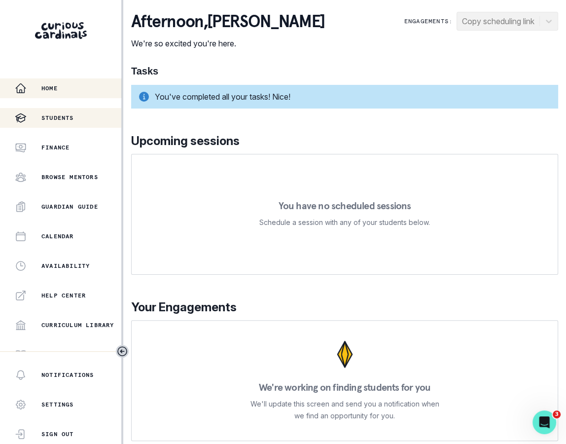 The image size is (566, 444). I want to click on p: Settings, so click(58, 404).